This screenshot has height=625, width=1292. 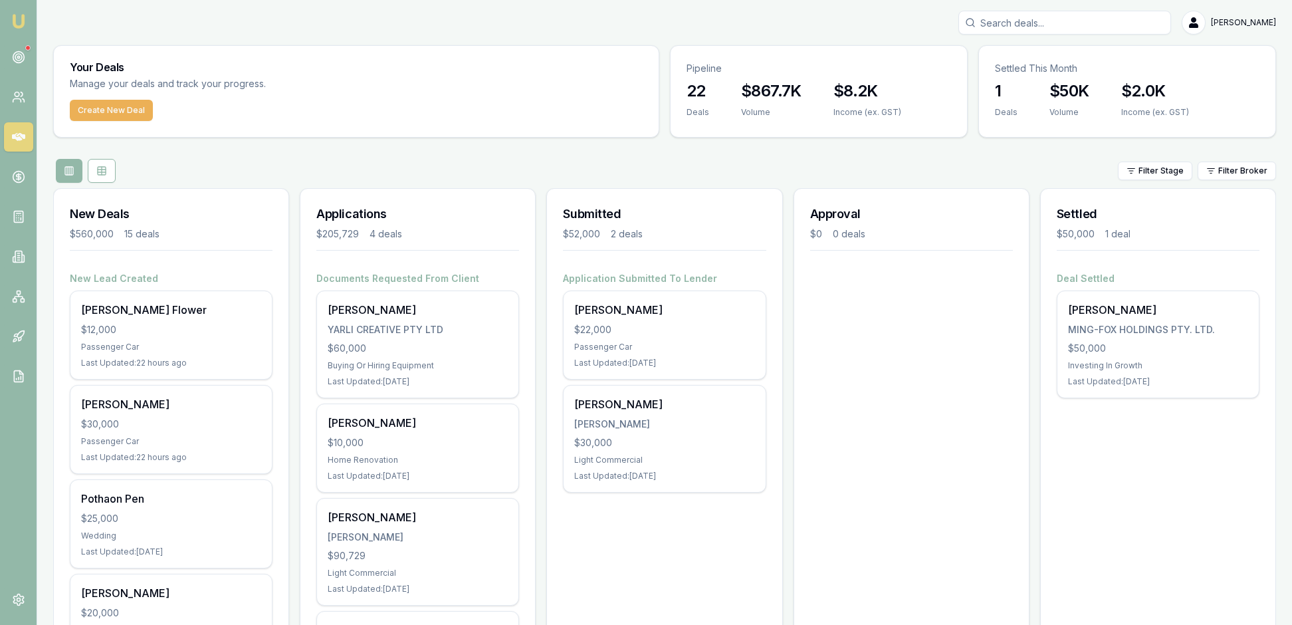 I want to click on h3: New Deals, so click(x=171, y=214).